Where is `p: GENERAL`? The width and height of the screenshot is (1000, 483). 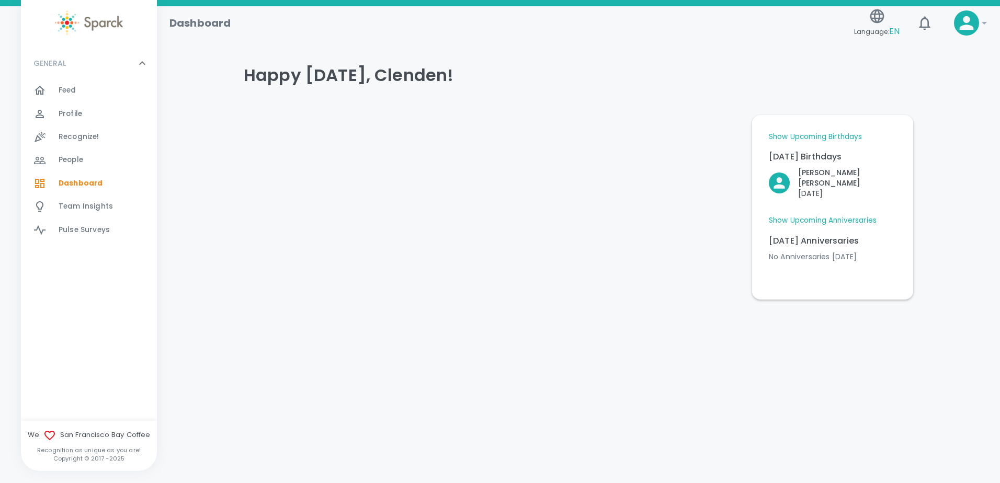 p: GENERAL is located at coordinates (50, 63).